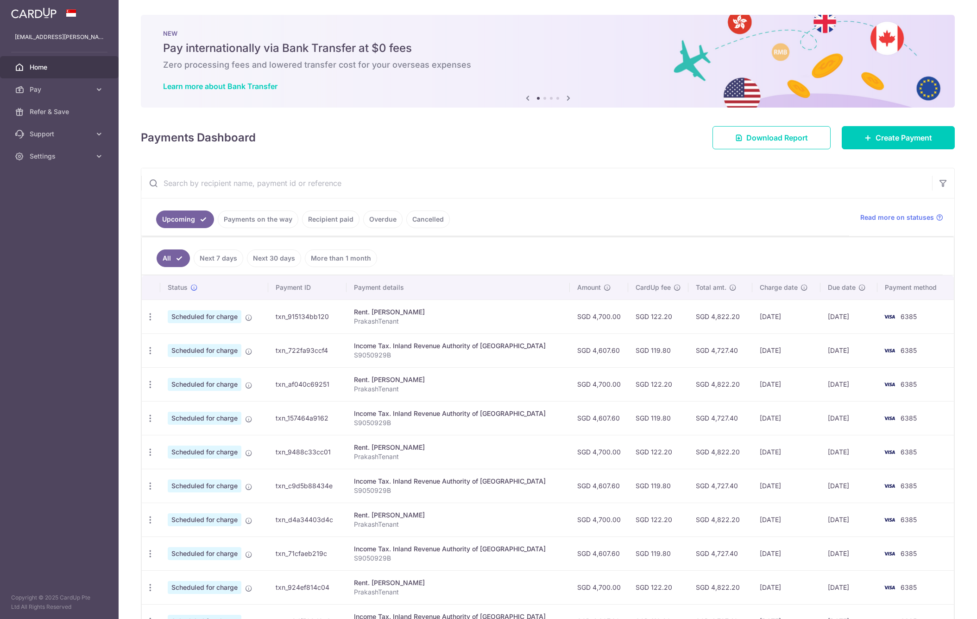  I want to click on td: txn_71cfaeb219c, so click(307, 553).